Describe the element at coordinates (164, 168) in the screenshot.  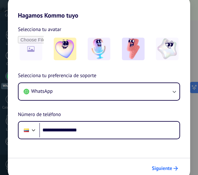
I see `button: Siguiente` at that location.